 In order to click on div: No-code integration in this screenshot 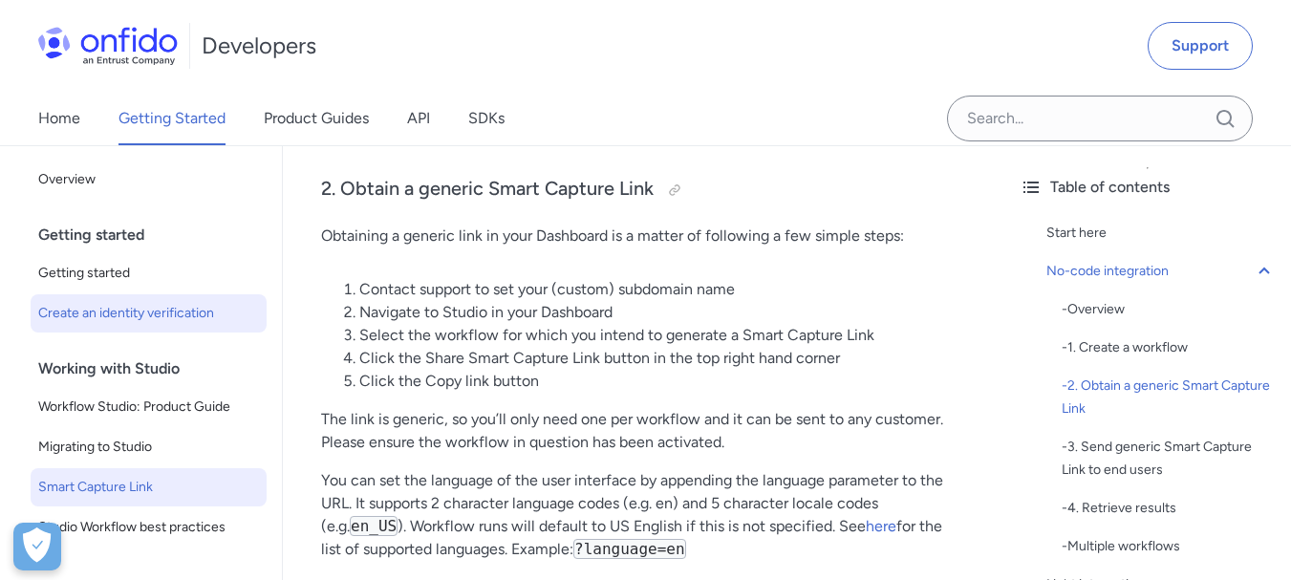, I will do `click(1161, 271)`.